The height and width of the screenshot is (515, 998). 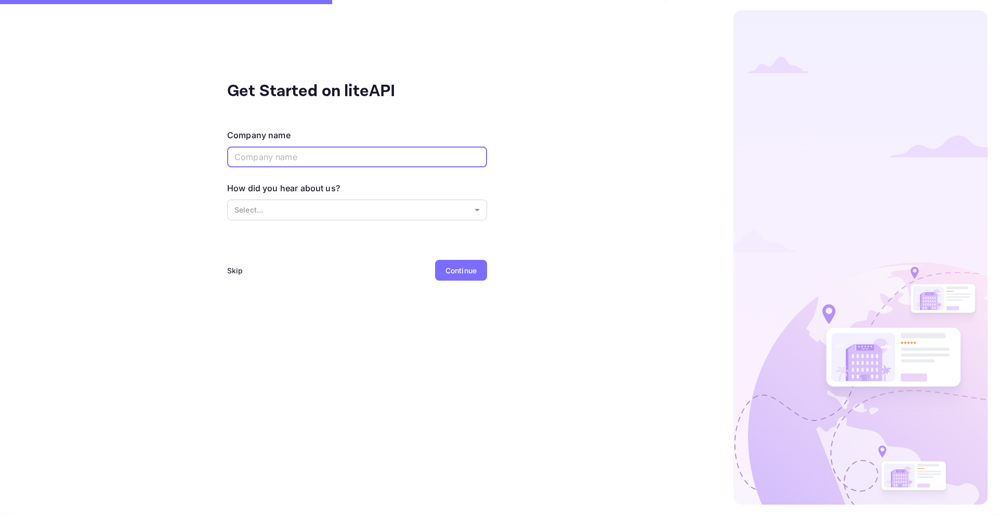 What do you see at coordinates (352, 210) in the screenshot?
I see `p: Select...` at bounding box center [352, 210].